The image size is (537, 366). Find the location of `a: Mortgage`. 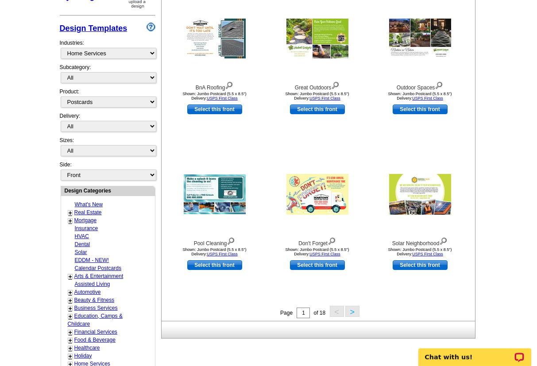

a: Mortgage is located at coordinates (85, 220).